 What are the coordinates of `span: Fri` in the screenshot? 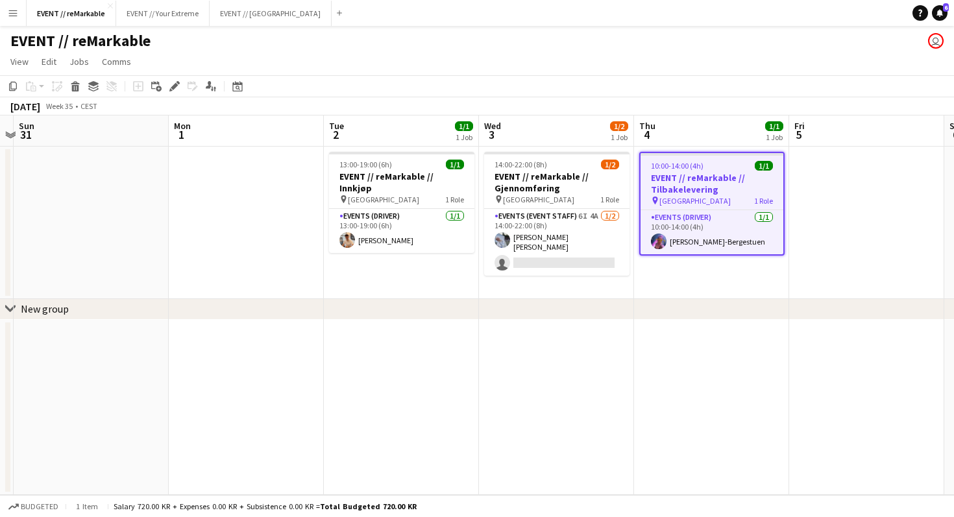 It's located at (800, 126).